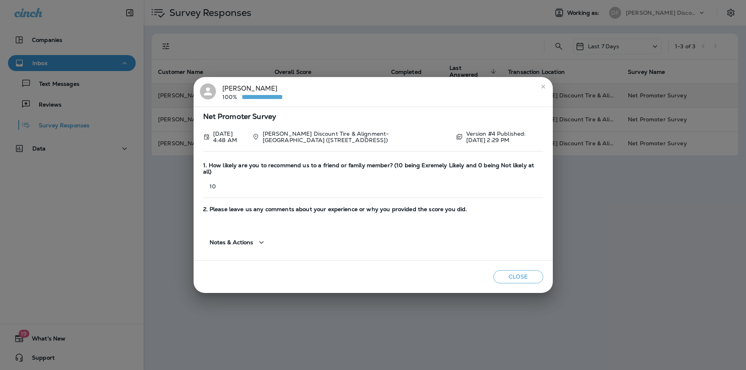 The width and height of the screenshot is (746, 370). I want to click on span: Net Promoter Survey, so click(373, 117).